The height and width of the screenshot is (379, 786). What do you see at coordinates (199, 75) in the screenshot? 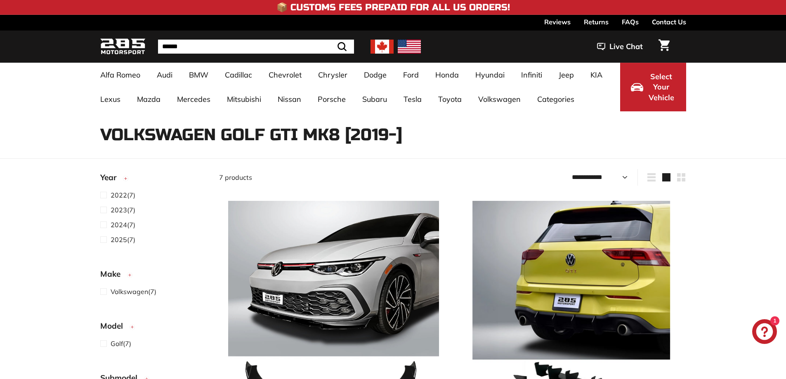
I see `a: BMW` at bounding box center [199, 75].